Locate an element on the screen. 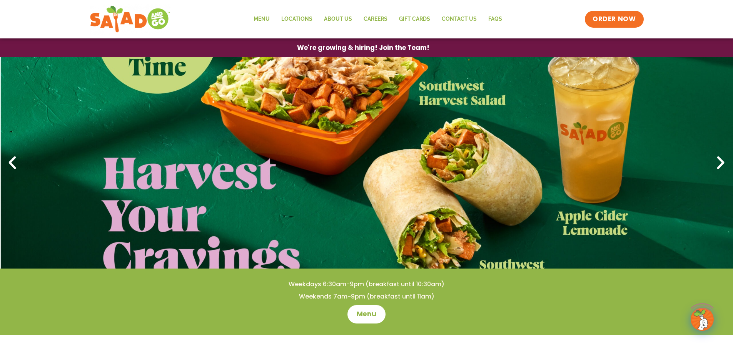 This screenshot has height=350, width=733. h4: Weekdays 6:30am-9pm (breakfast until 10:30am) is located at coordinates (366, 285).